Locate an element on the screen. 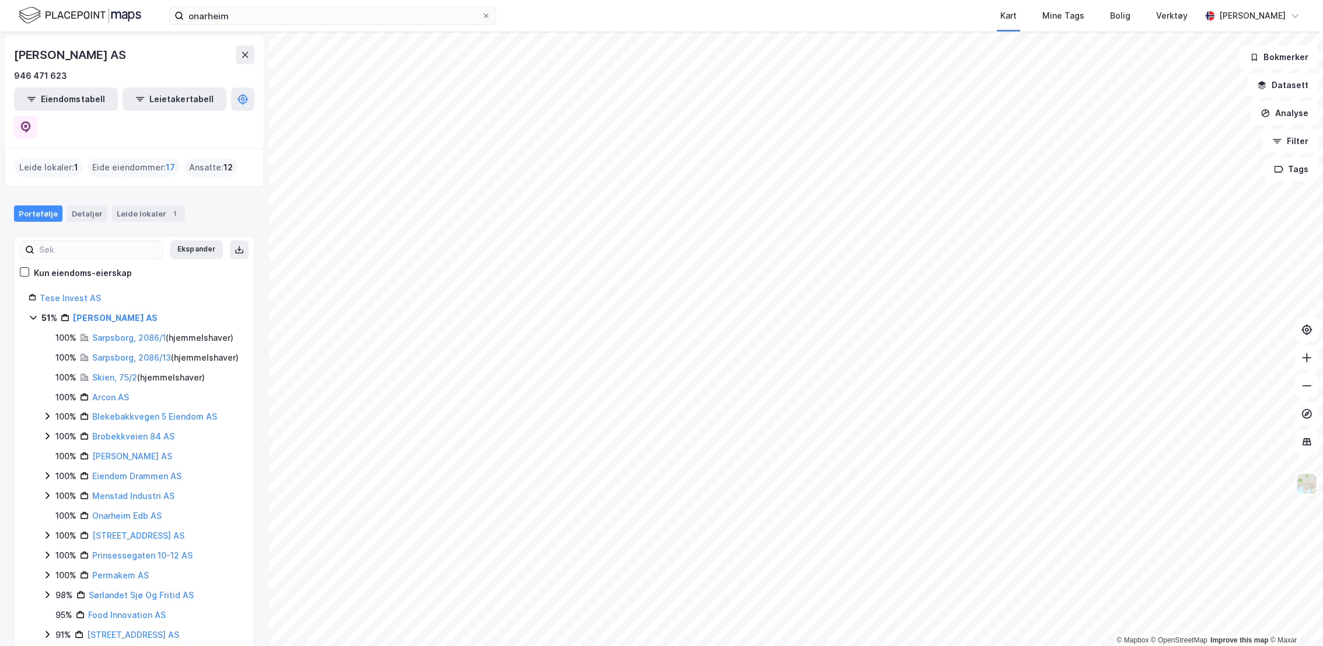 Image resolution: width=1323 pixels, height=646 pixels. button: Tags is located at coordinates (1290, 169).